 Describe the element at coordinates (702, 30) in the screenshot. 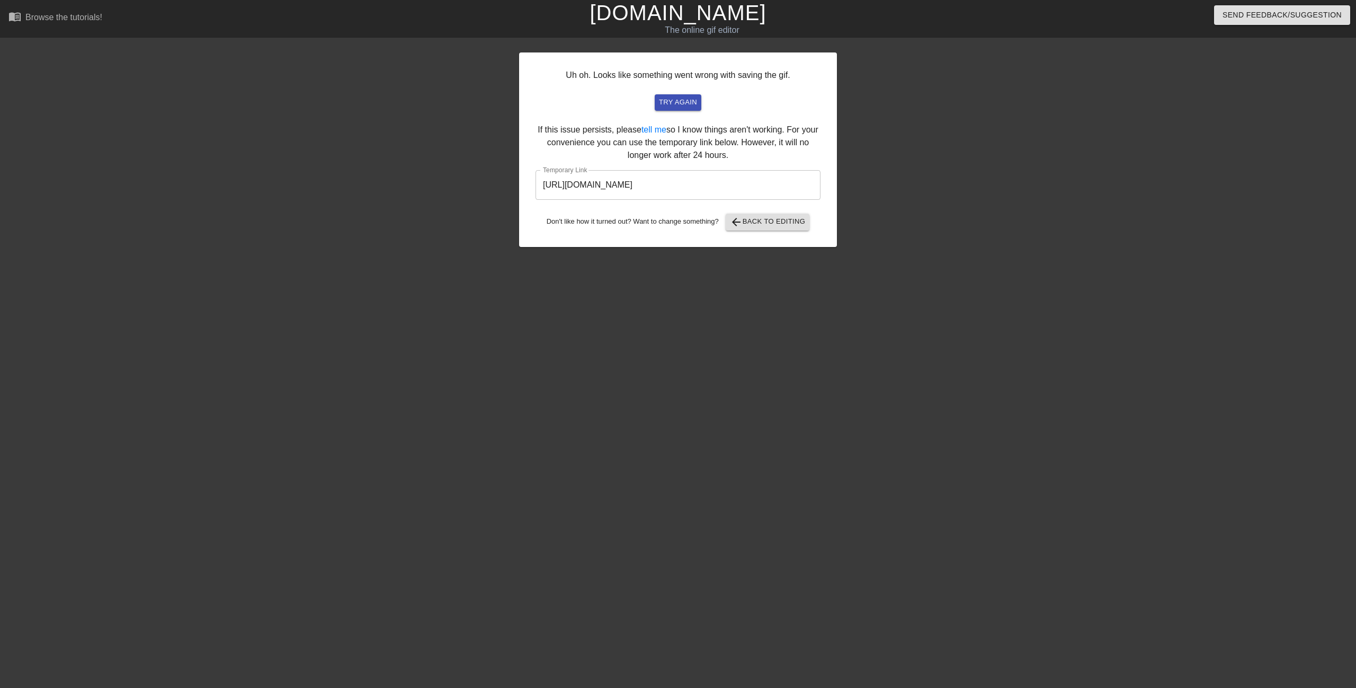

I see `div: The online gif editor` at that location.